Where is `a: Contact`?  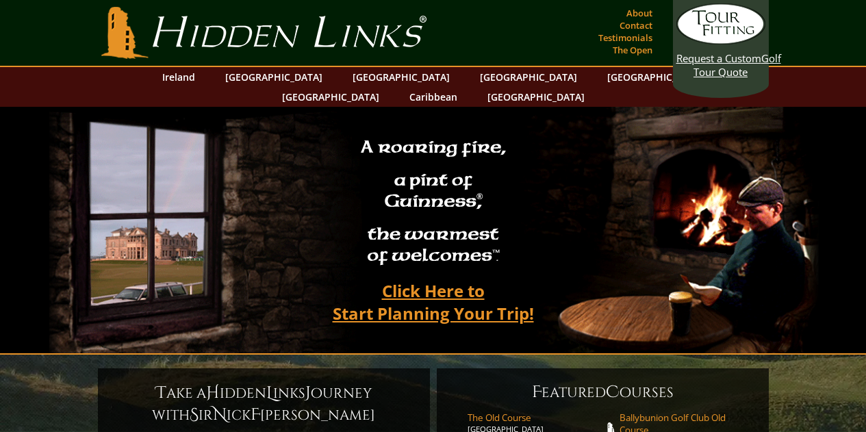
a: Contact is located at coordinates (636, 25).